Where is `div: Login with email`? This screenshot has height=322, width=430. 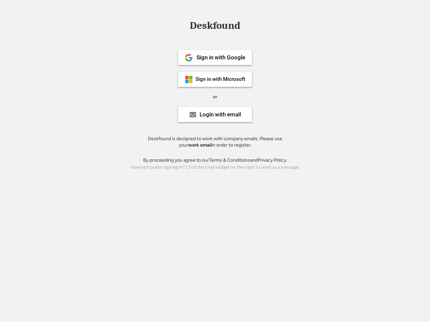 div: Login with email is located at coordinates (220, 115).